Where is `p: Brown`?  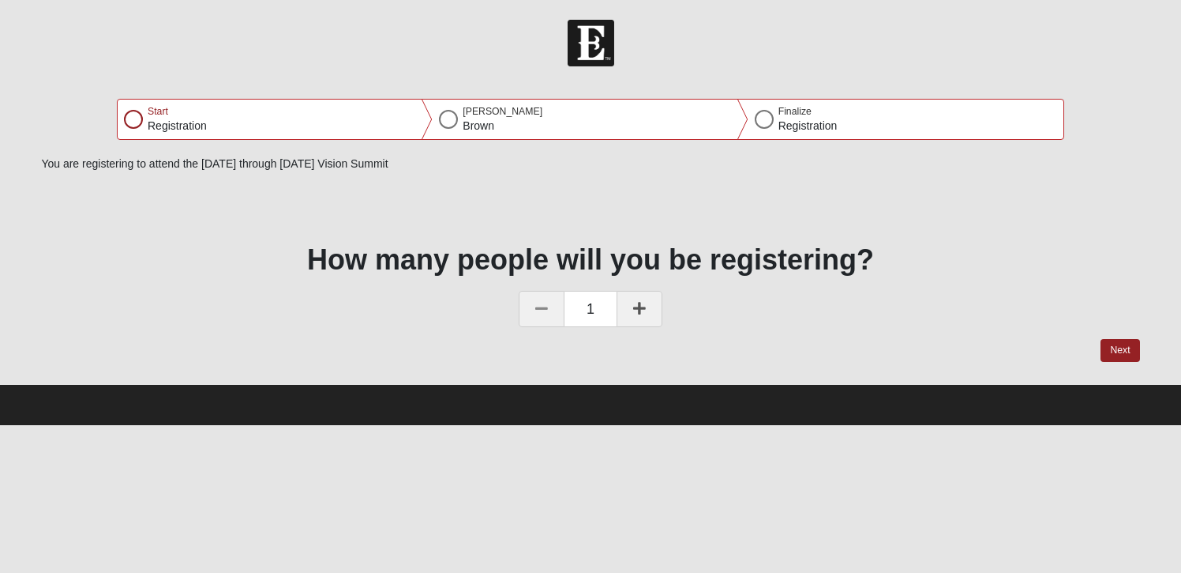
p: Brown is located at coordinates (502, 126).